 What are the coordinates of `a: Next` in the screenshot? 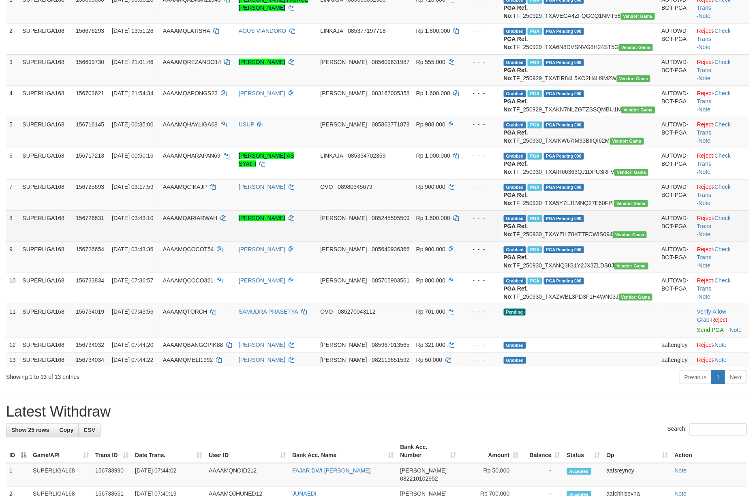 It's located at (736, 377).